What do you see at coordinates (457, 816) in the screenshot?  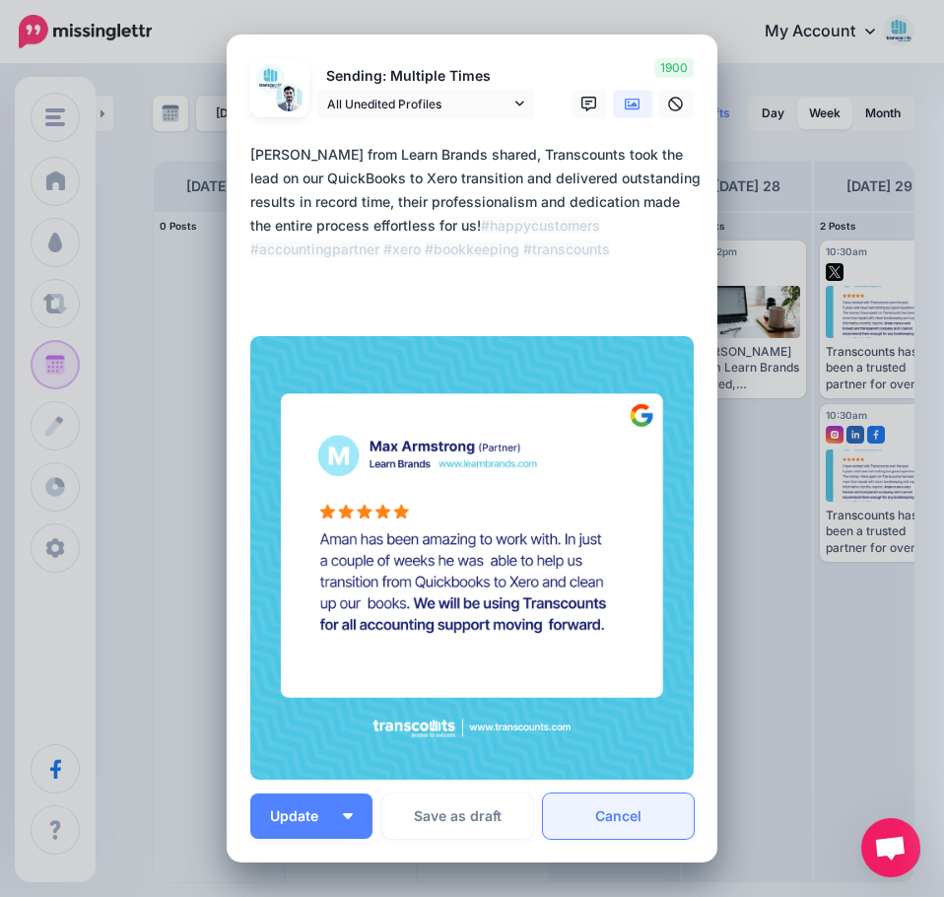 I see `button: Save as draft` at bounding box center [457, 816].